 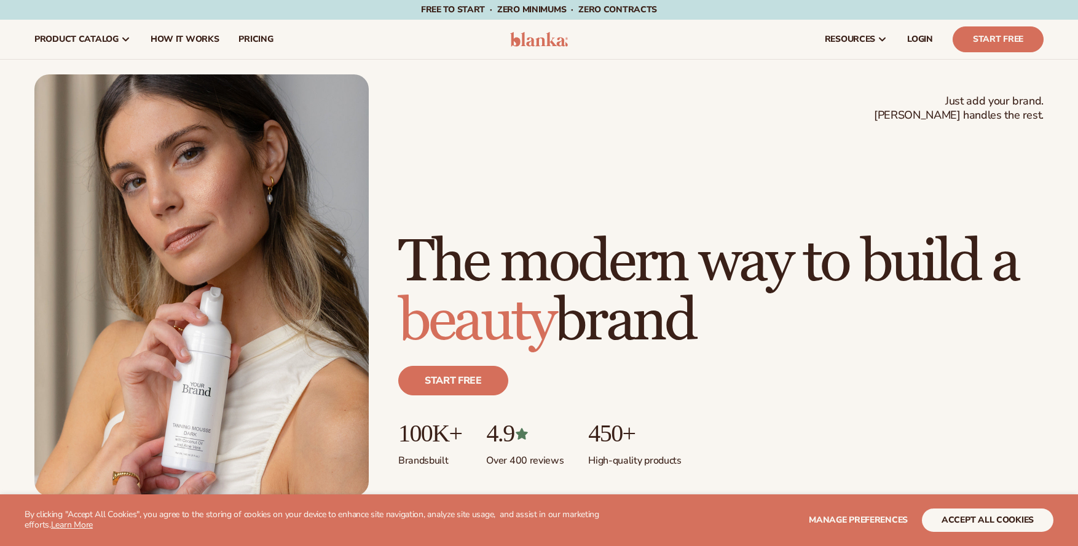 I want to click on span: pricing, so click(x=256, y=39).